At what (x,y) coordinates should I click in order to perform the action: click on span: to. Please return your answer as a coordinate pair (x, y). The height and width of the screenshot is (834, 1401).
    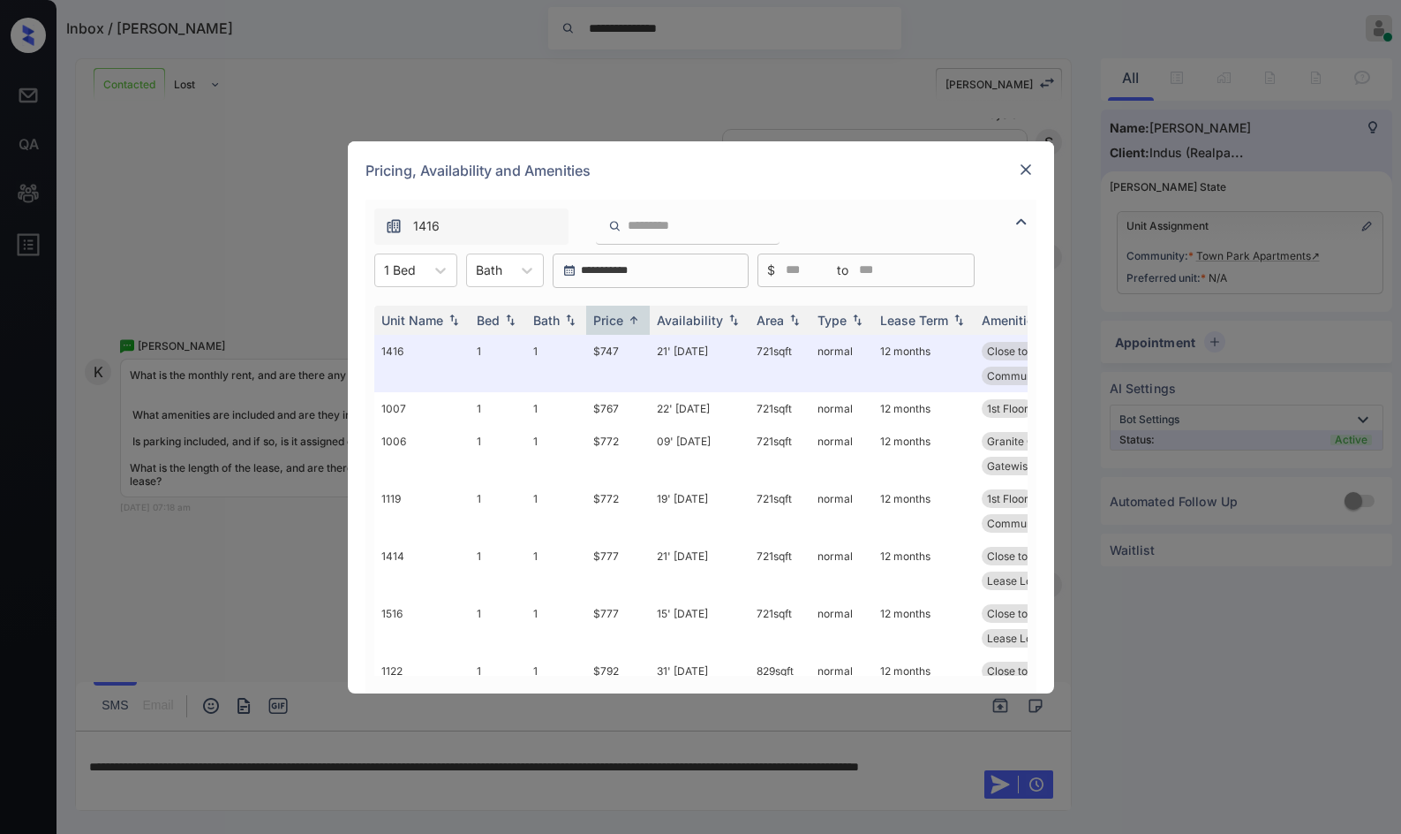
    Looking at the image, I should click on (842, 270).